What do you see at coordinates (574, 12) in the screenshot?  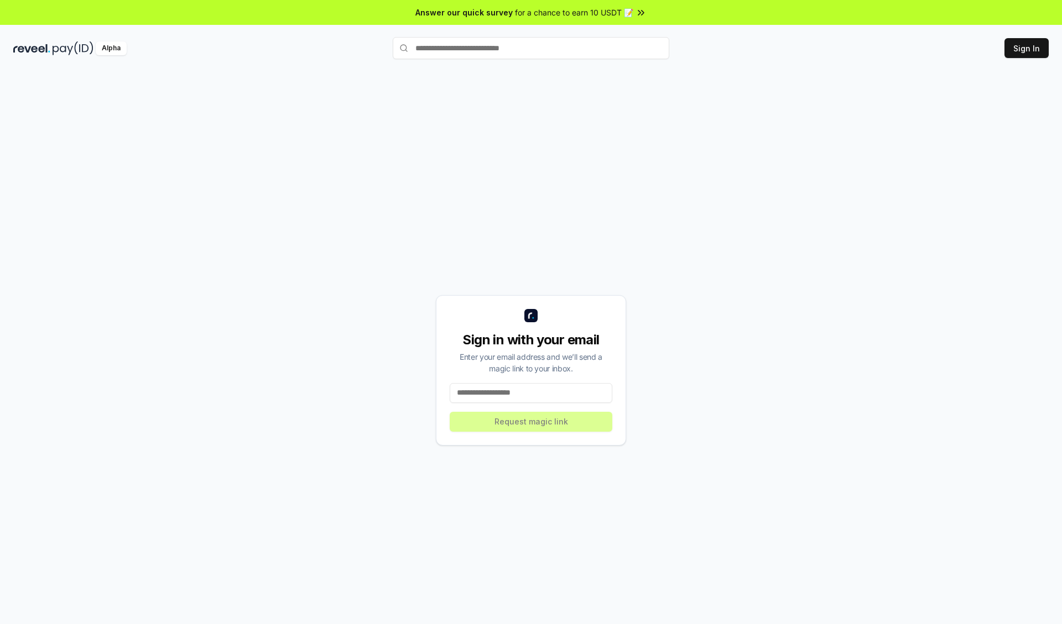 I see `span: for a chance to earn 10 USDT 📝` at bounding box center [574, 12].